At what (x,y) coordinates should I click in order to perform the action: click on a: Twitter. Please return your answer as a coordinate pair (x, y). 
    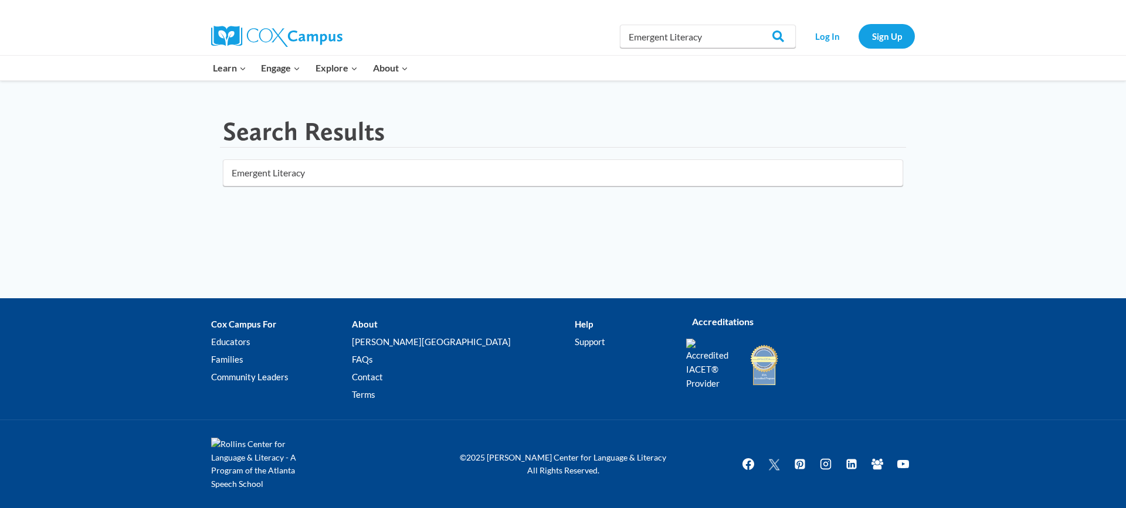
    Looking at the image, I should click on (774, 464).